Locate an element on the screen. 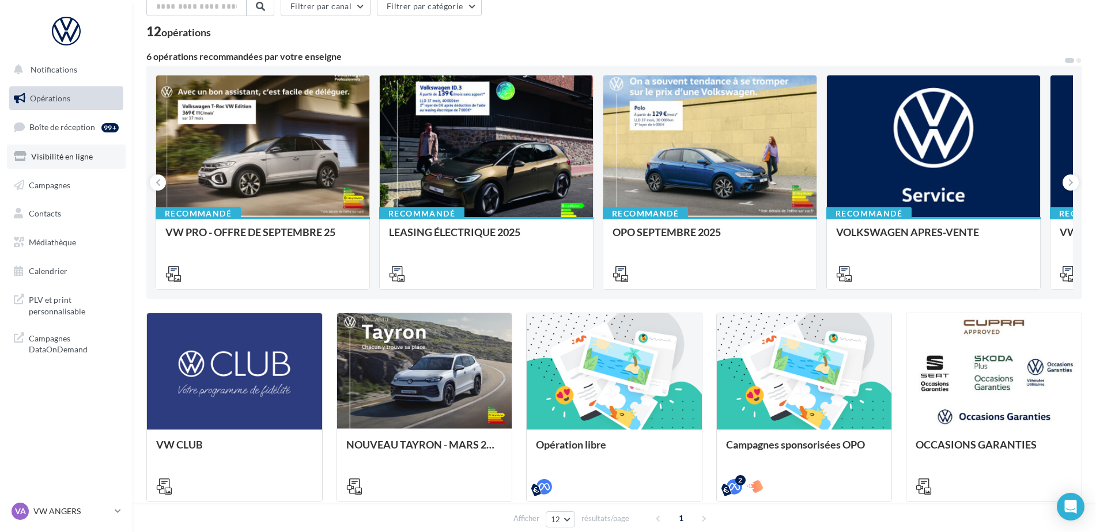  span: Afficher is located at coordinates (526, 519).